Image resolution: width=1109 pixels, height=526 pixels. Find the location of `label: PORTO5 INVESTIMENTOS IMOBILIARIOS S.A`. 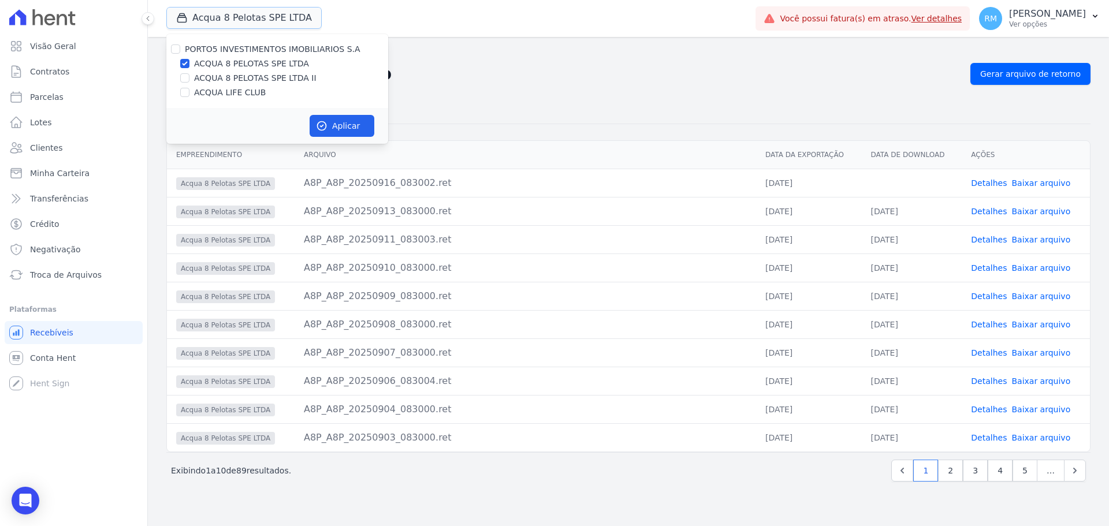

label: PORTO5 INVESTIMENTOS IMOBILIARIOS S.A is located at coordinates (273, 49).